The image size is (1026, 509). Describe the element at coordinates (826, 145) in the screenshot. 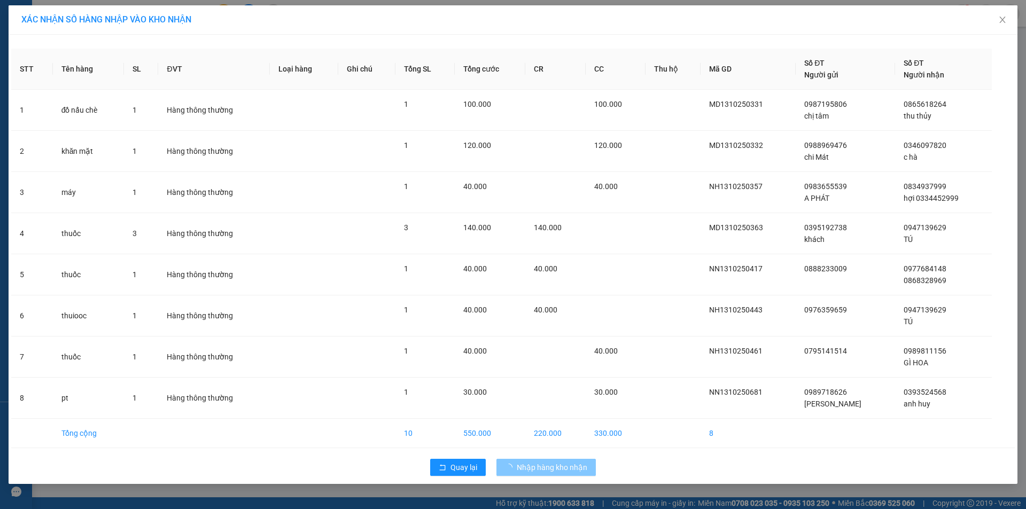

I see `span: 0988969476` at that location.